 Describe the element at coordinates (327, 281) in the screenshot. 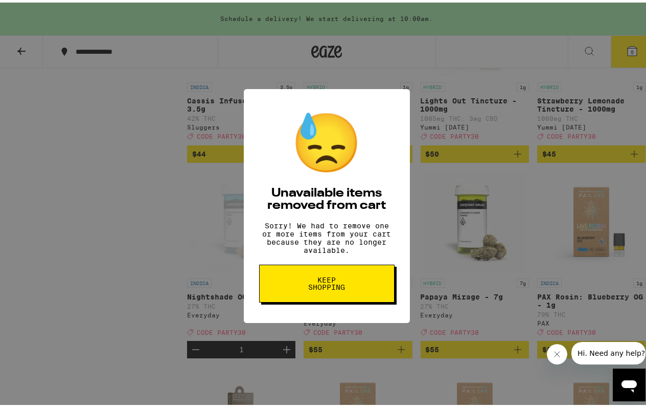

I see `button: Keep Shopping` at that location.